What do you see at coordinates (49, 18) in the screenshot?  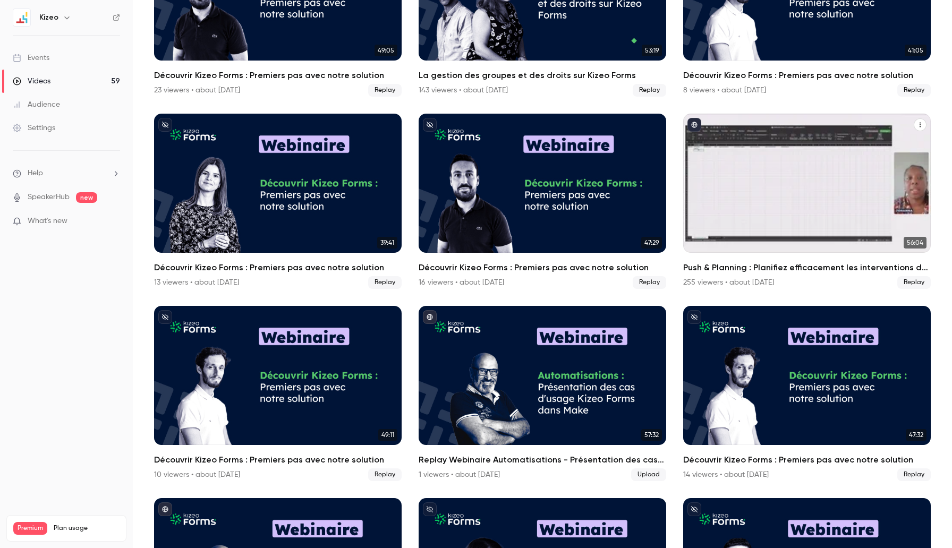 I see `h6: Kizeo` at bounding box center [49, 18].